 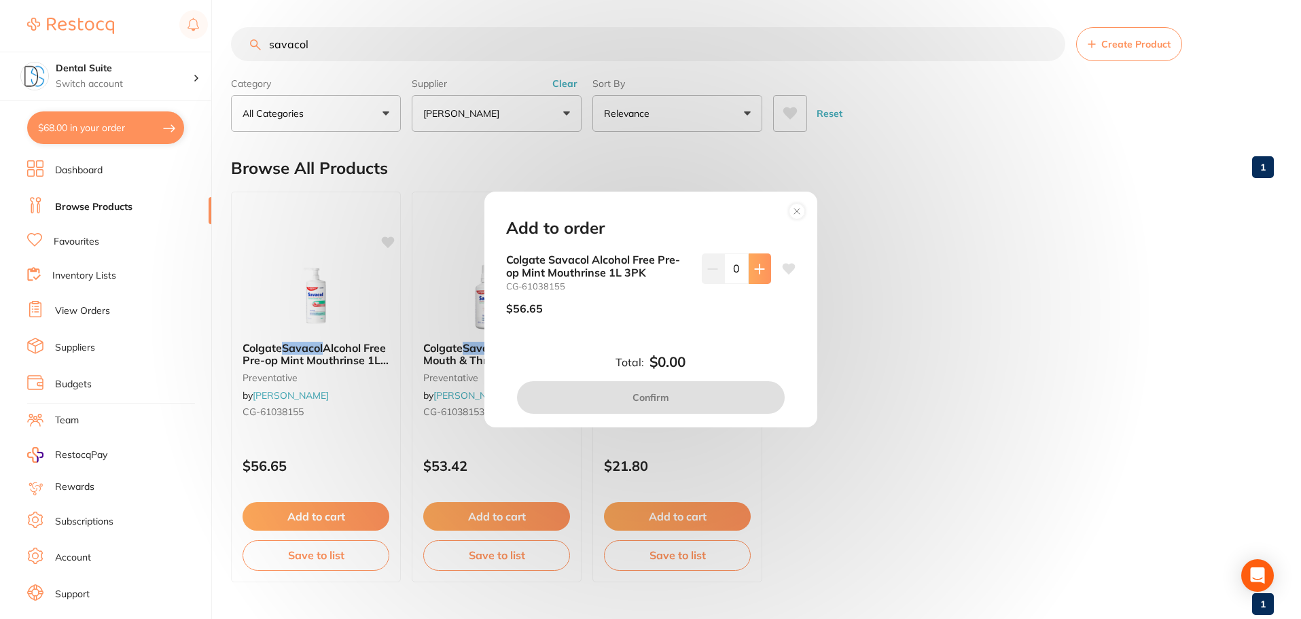 What do you see at coordinates (599, 286) in the screenshot?
I see `small: CG-61038155` at bounding box center [599, 286].